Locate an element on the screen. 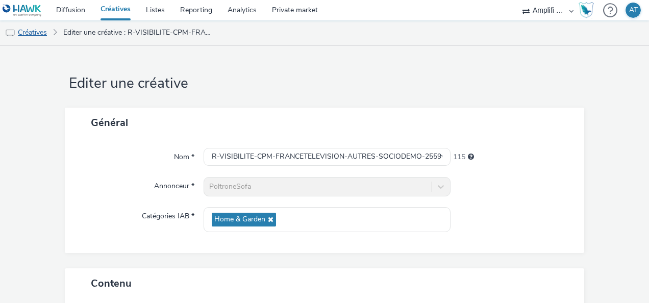 The image size is (649, 303). input: Nom is located at coordinates (327, 157).